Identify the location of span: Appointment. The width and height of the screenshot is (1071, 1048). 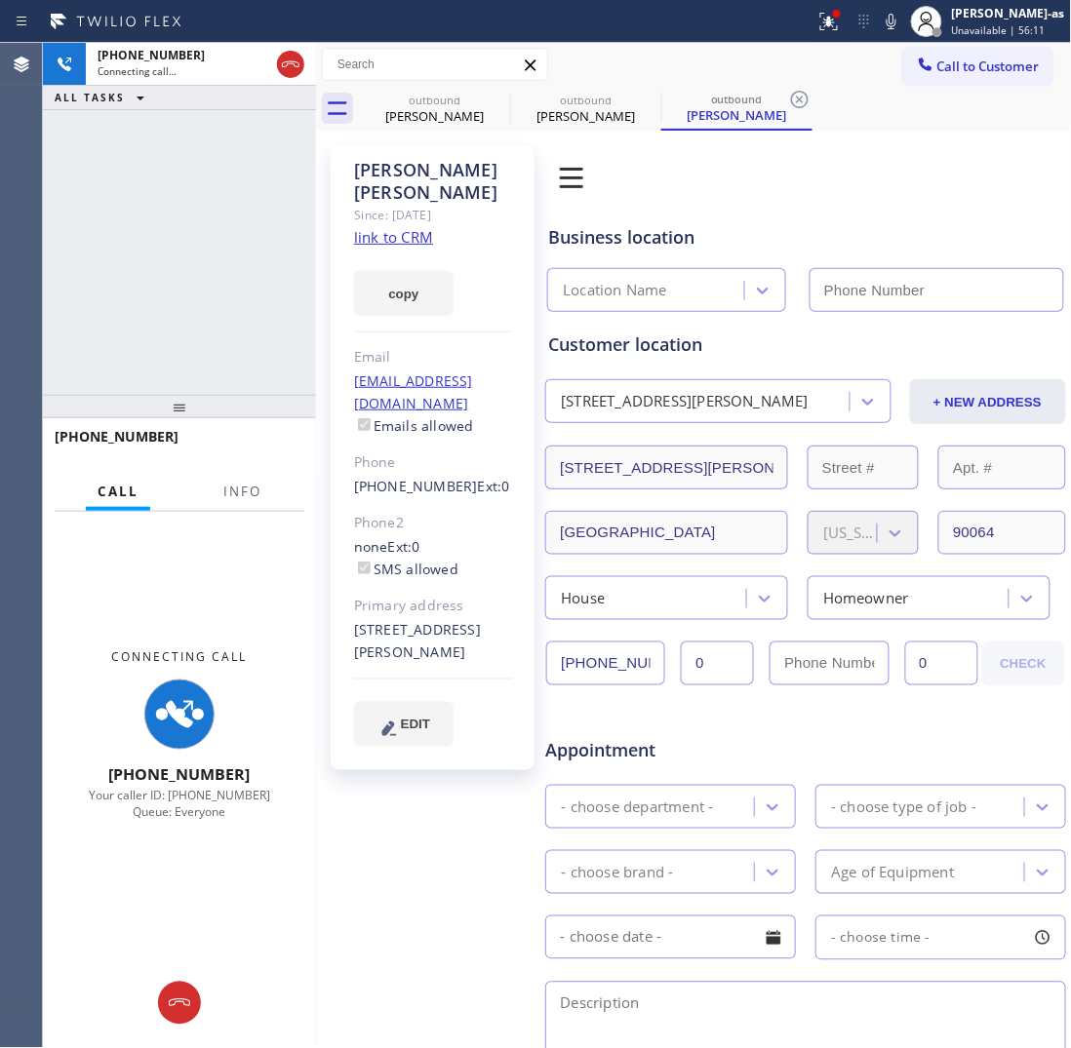
(630, 750).